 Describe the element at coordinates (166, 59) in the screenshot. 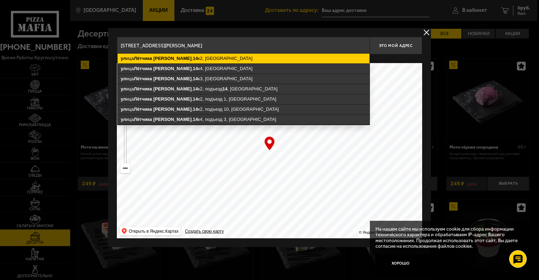

I see `p: Укажите дом на карте или в поле ввода` at that location.